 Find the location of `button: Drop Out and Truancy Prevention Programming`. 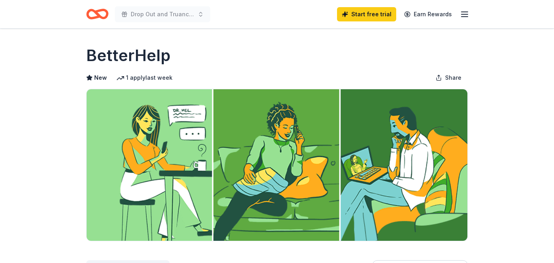

button: Drop Out and Truancy Prevention Programming is located at coordinates (162, 14).